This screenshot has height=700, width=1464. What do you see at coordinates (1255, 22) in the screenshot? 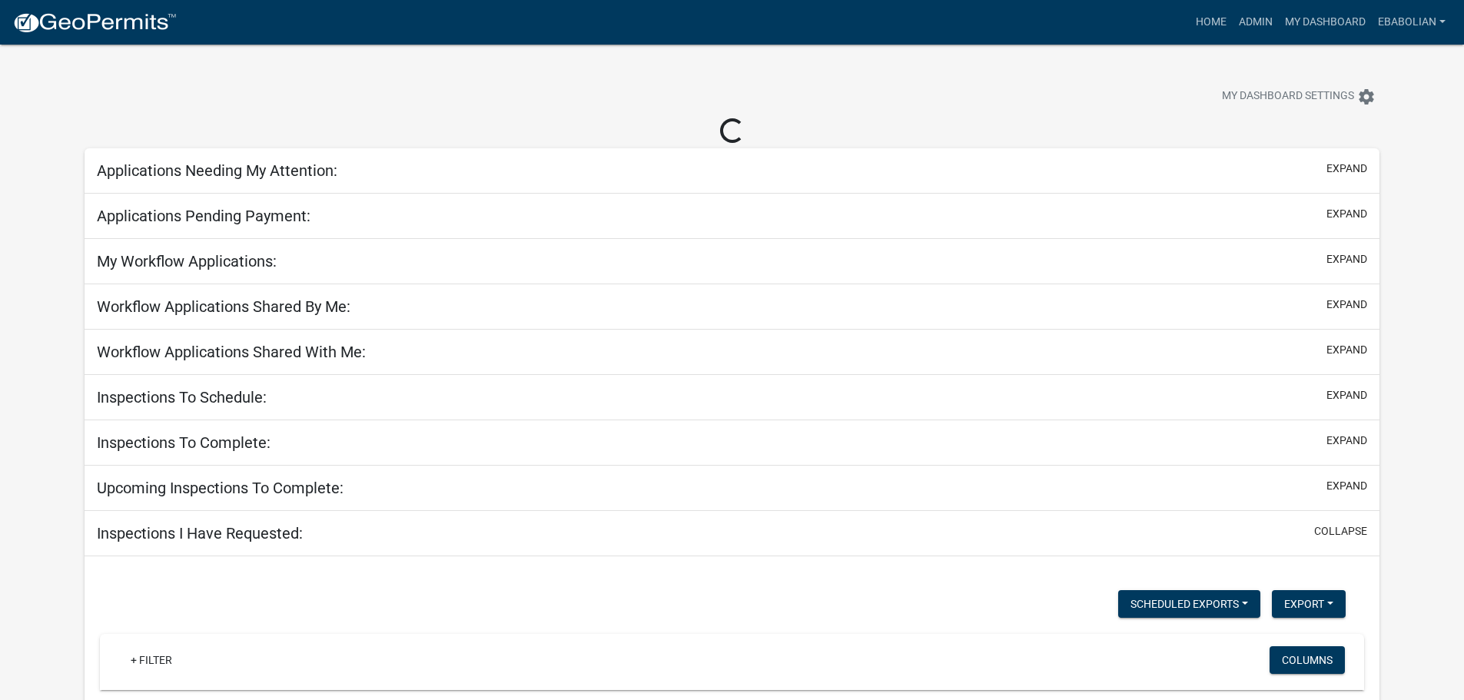
I see `a: Admin` at bounding box center [1255, 22].